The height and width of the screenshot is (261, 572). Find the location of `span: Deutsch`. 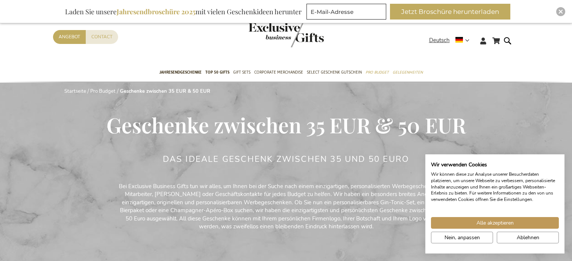

span: Deutsch is located at coordinates (439, 40).